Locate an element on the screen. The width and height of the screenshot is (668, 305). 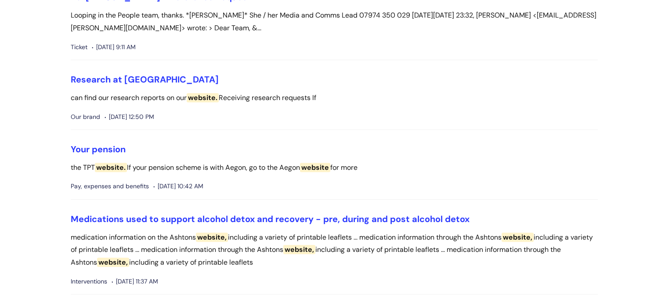
span: Pay, expenses and benefits is located at coordinates (110, 186).